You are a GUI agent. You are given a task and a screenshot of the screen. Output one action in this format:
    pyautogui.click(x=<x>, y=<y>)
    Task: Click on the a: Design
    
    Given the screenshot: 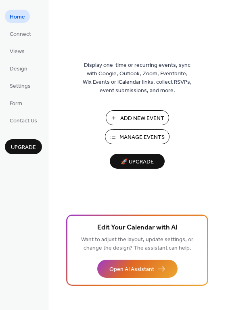 What is the action you would take?
    pyautogui.click(x=19, y=68)
    